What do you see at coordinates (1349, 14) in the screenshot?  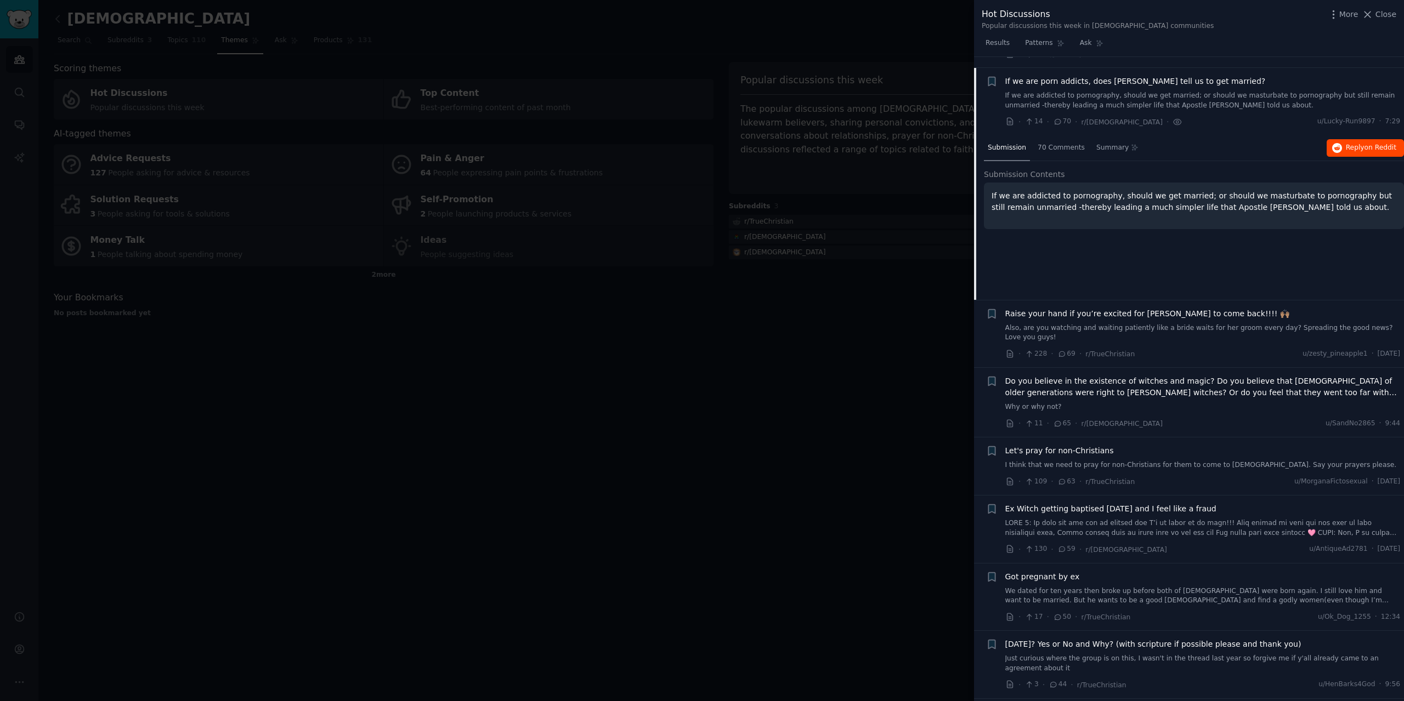 I see `span: More` at bounding box center [1349, 14].